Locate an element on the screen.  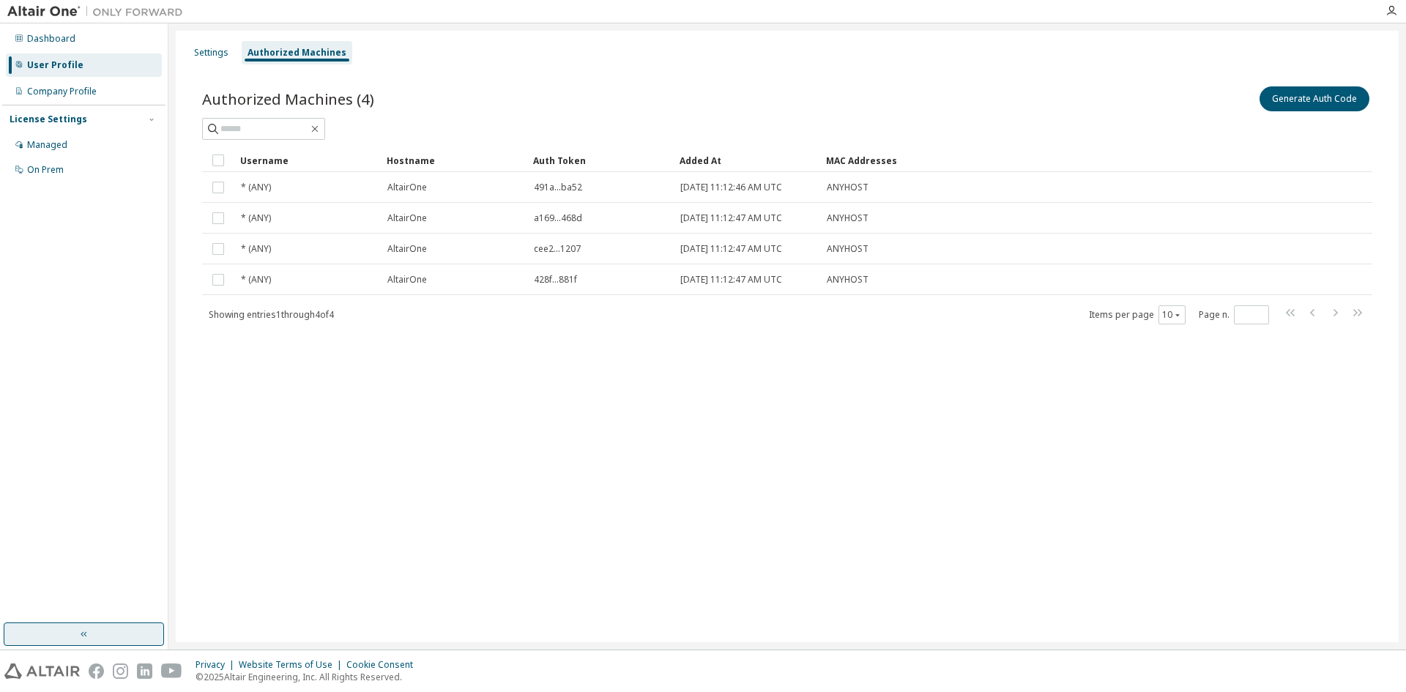
div: Website Terms of Use is located at coordinates (292, 665).